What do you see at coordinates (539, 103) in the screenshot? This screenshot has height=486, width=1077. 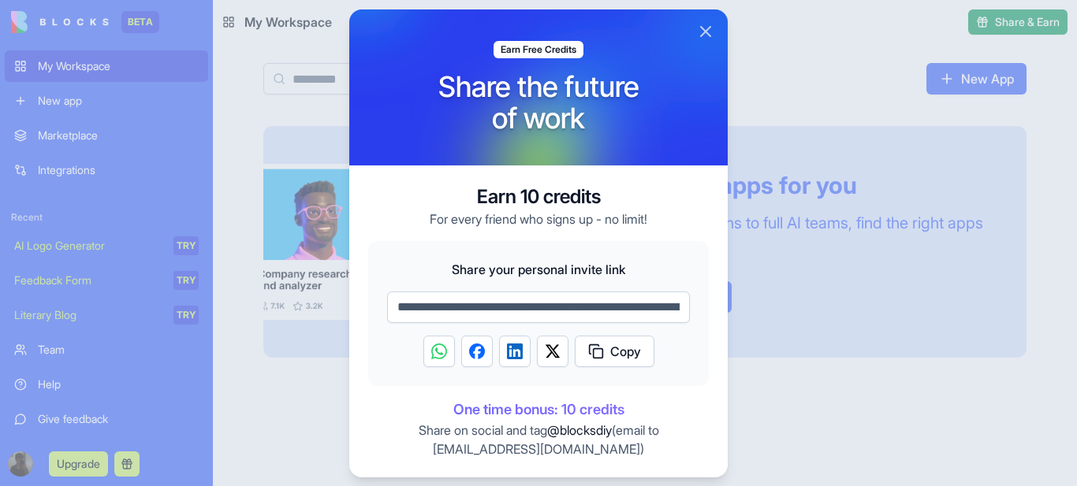 I see `h1: Share the future of work` at bounding box center [539, 103].